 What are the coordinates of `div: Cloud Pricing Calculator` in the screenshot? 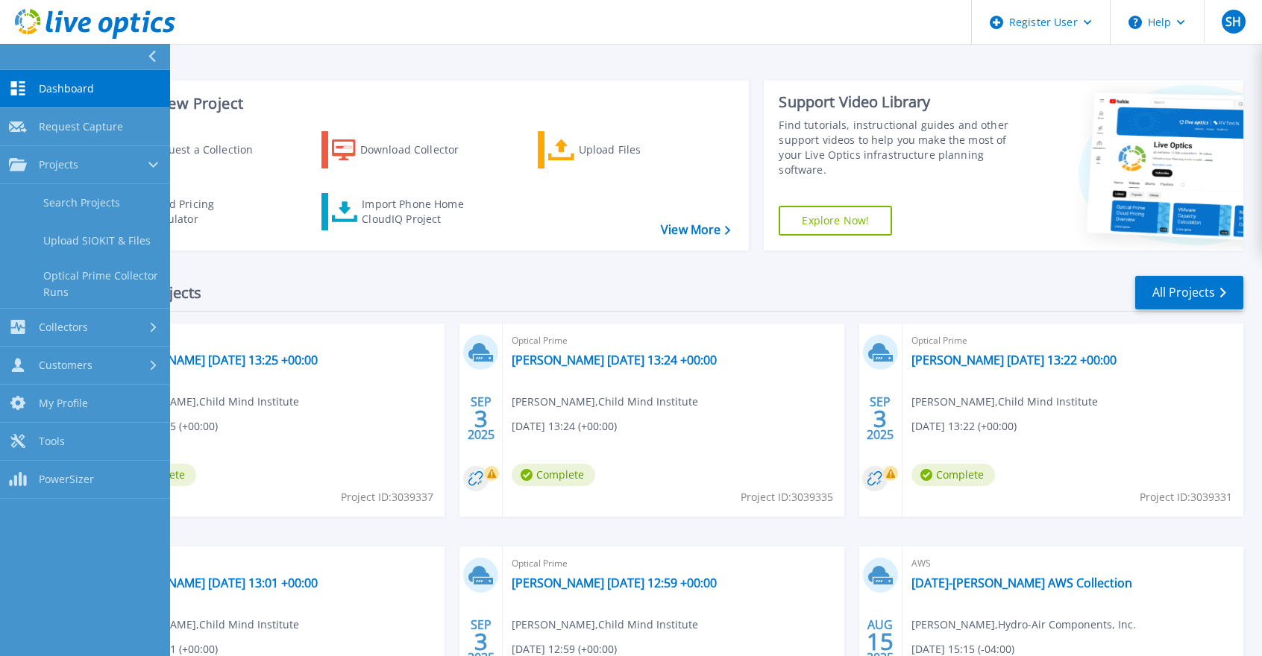 It's located at (206, 212).